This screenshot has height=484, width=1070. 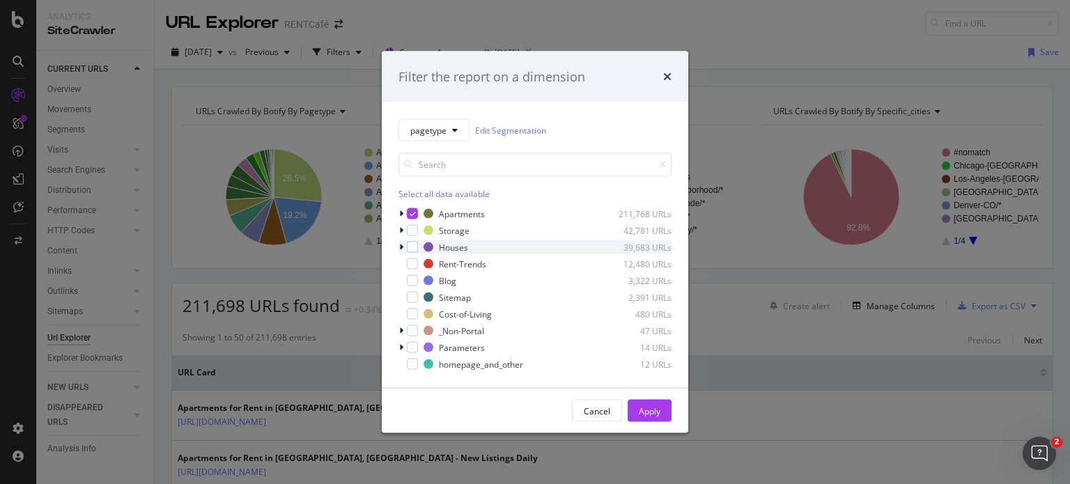 What do you see at coordinates (637, 247) in the screenshot?
I see `div: 39,683 URLs` at bounding box center [637, 247].